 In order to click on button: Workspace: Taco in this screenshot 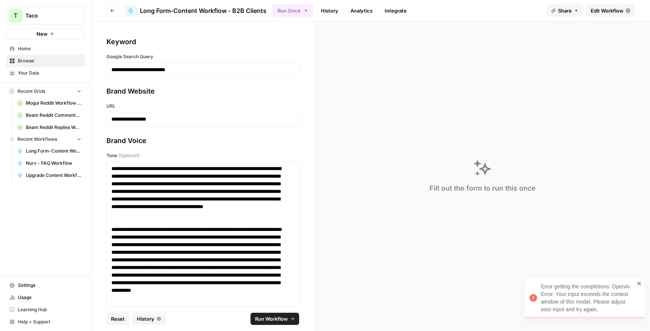, I will do `click(45, 16)`.